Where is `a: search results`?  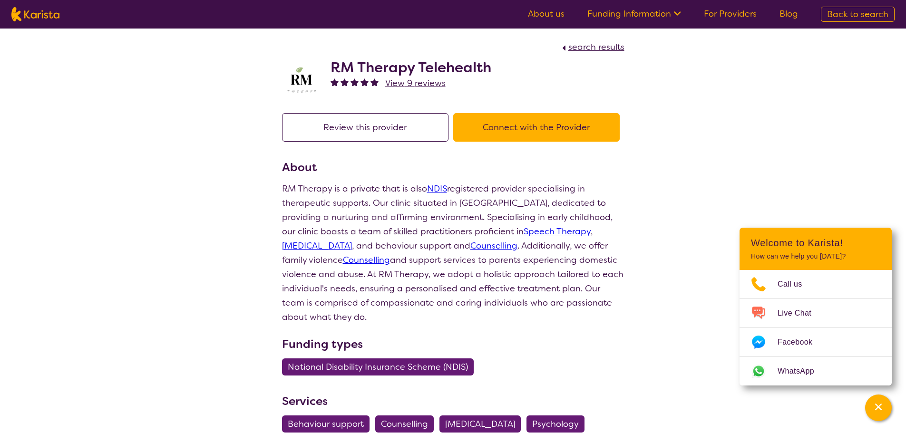 a: search results is located at coordinates (592, 47).